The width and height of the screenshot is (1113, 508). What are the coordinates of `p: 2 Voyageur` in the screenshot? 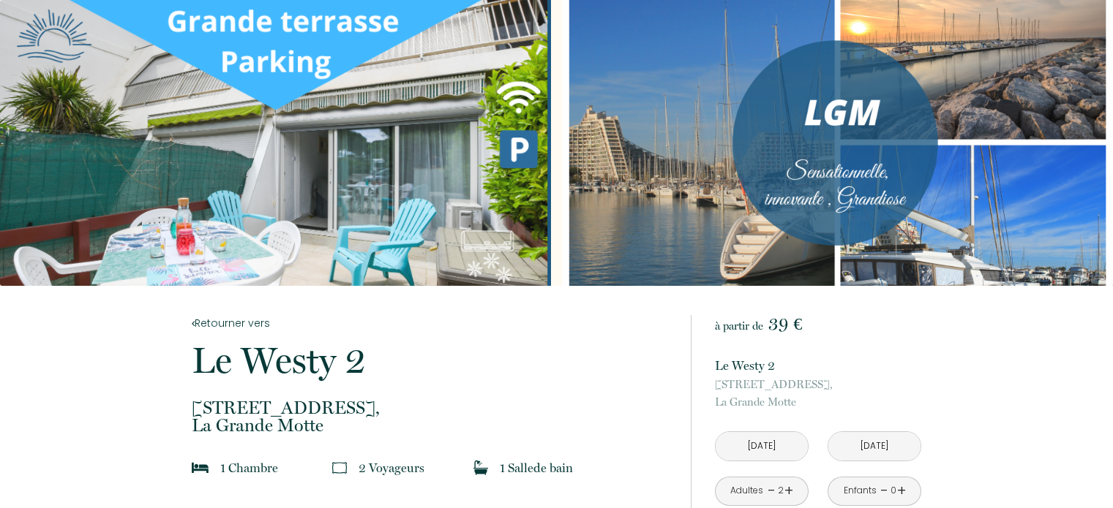 It's located at (391, 468).